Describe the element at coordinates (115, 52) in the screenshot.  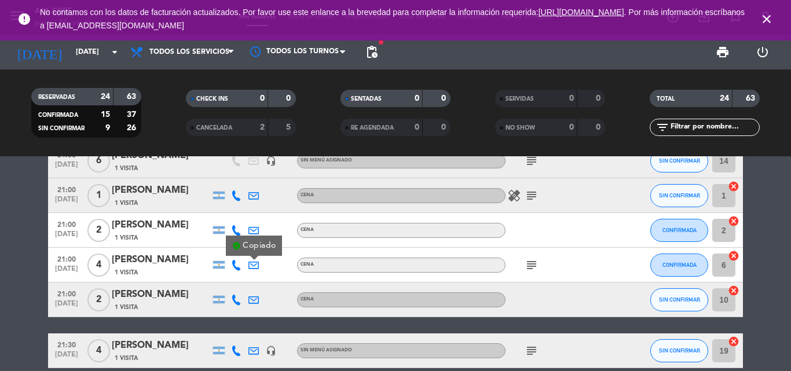
I see `i: arrow_drop_down` at that location.